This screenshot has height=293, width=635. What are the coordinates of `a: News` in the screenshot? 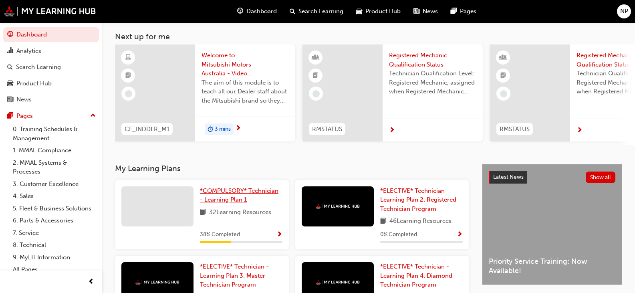 It's located at (51, 99).